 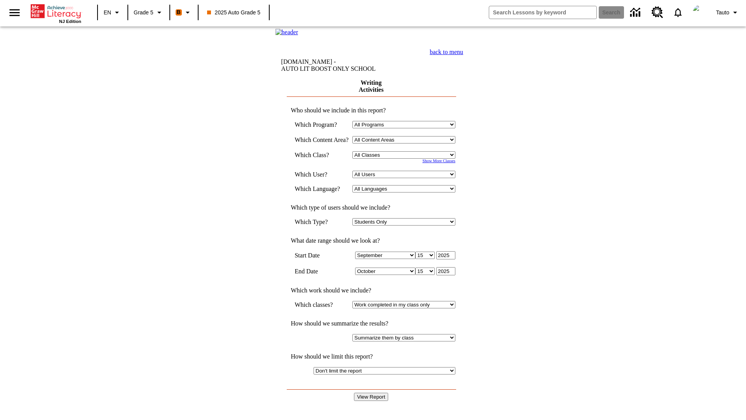 What do you see at coordinates (371, 290) in the screenshot?
I see `td: Which work should we include?` at bounding box center [371, 290].